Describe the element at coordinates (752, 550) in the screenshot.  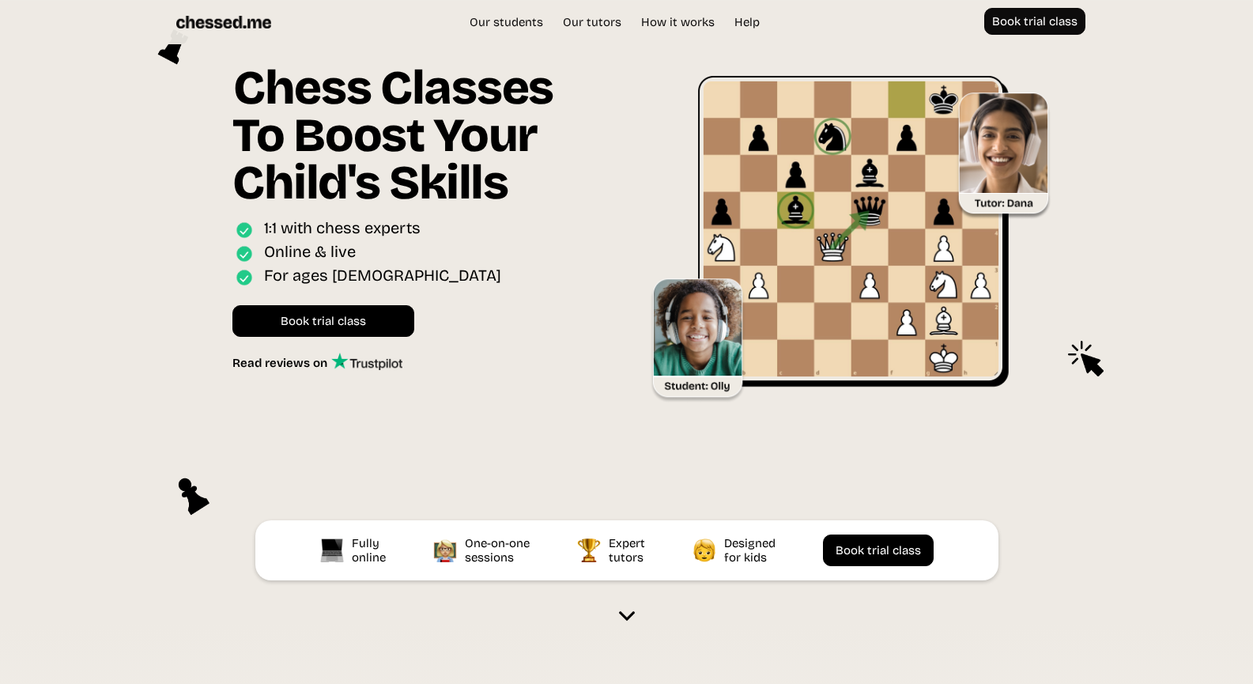
I see `div: Designed for kids` at that location.